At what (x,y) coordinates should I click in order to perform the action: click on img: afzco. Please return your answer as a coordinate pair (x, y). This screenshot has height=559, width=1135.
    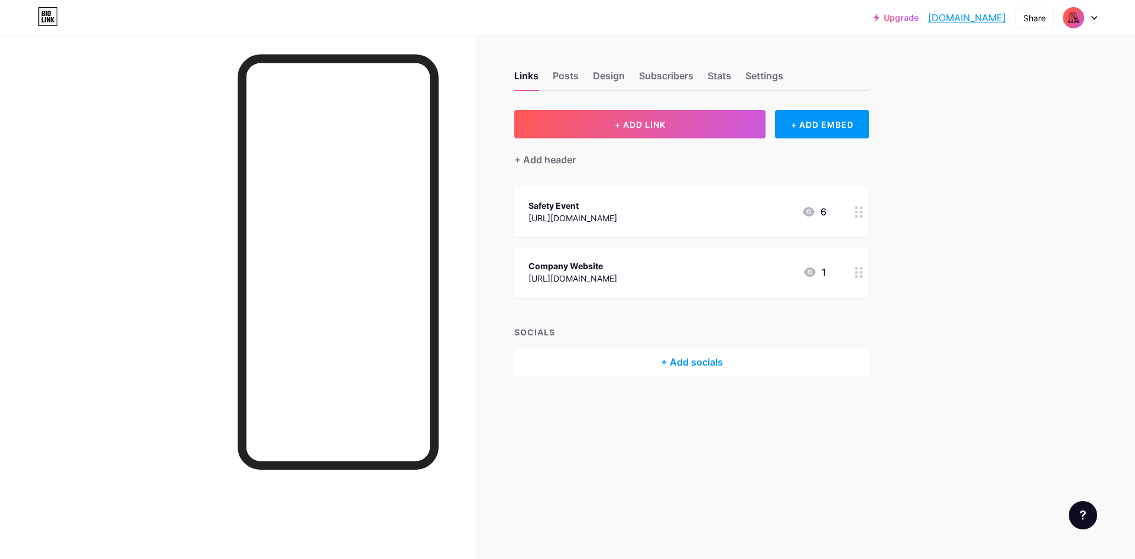
    Looking at the image, I should click on (1074, 18).